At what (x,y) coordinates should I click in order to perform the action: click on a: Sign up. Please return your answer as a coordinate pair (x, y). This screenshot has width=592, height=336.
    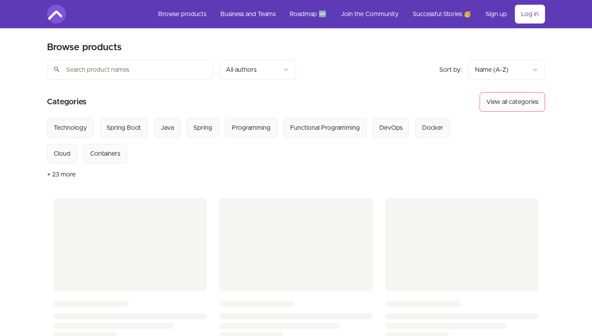
    Looking at the image, I should click on (496, 14).